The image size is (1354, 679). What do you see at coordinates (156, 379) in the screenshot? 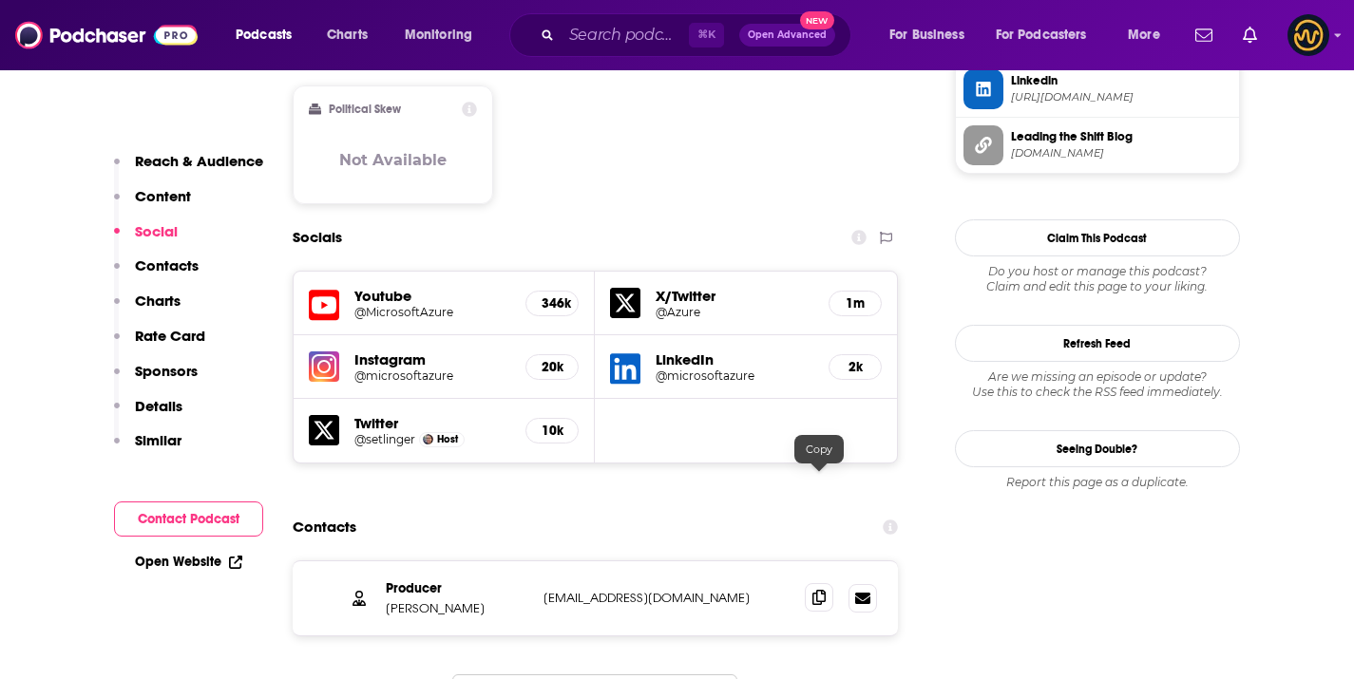
I see `button: Sponsors` at bounding box center [156, 379].